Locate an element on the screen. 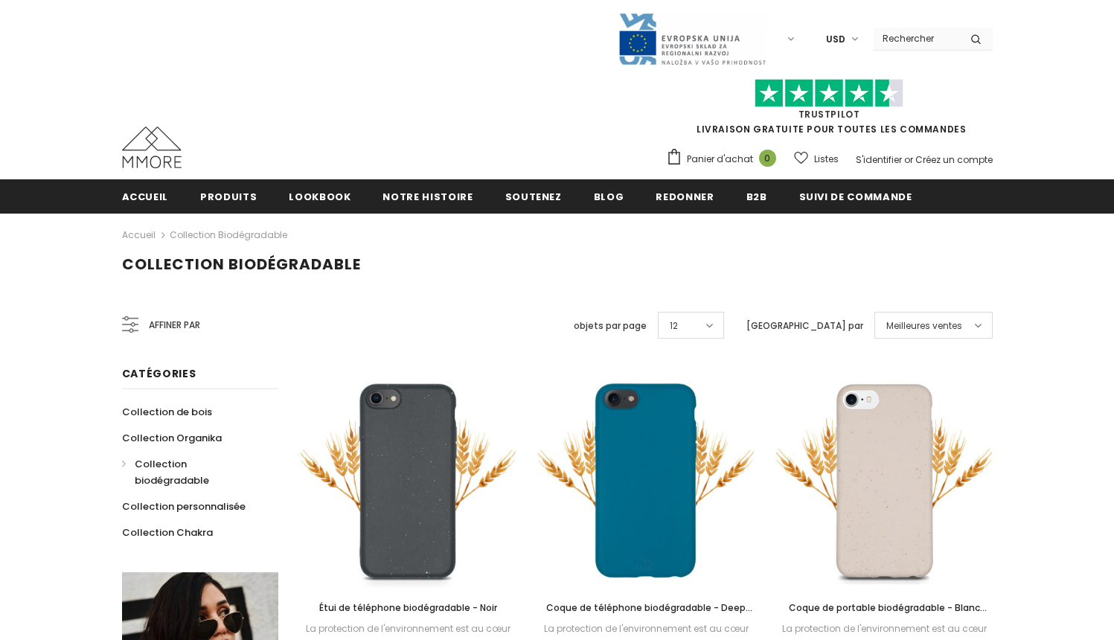 The width and height of the screenshot is (1114, 640). a: Étui de téléphone biodégradable - Noir is located at coordinates (408, 608).